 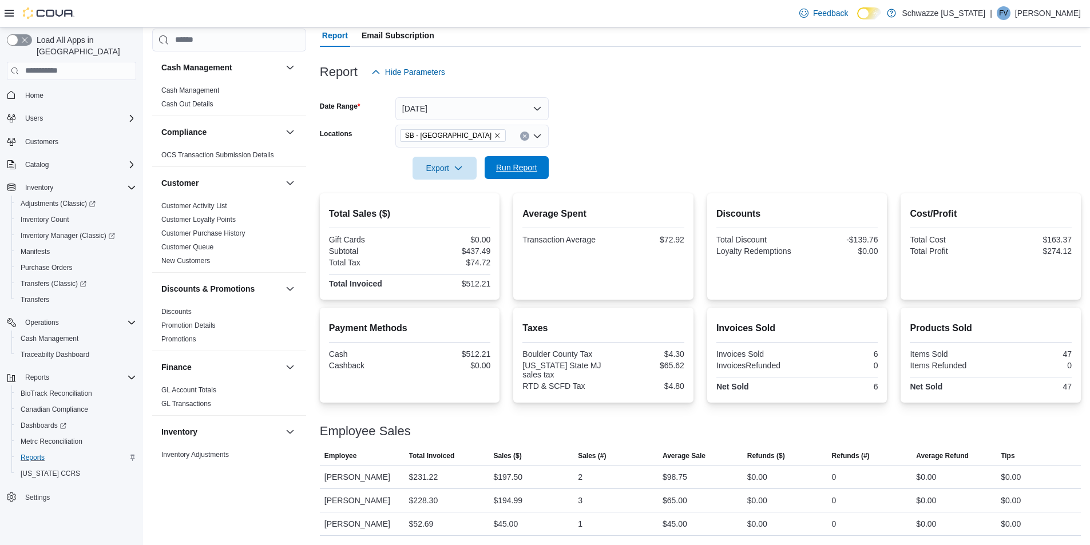 I want to click on div: $65.62, so click(x=645, y=366).